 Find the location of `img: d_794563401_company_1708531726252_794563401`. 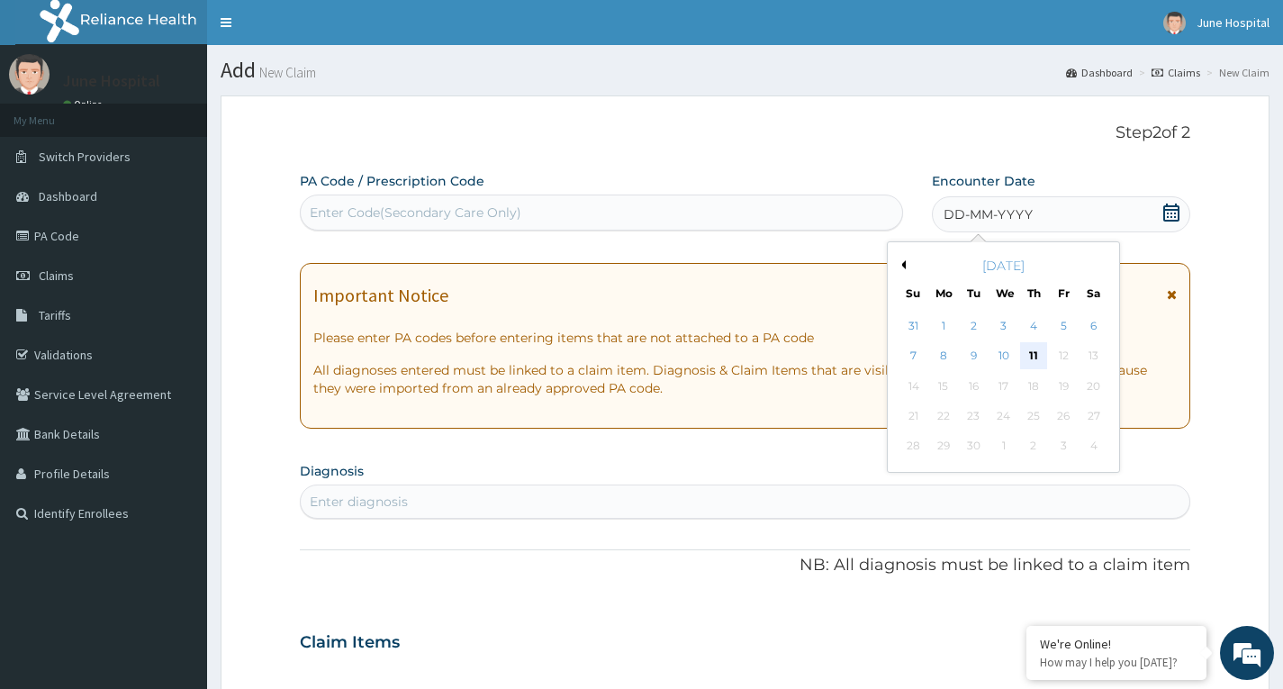

img: d_794563401_company_1708531726252_794563401 is located at coordinates (53, 113).